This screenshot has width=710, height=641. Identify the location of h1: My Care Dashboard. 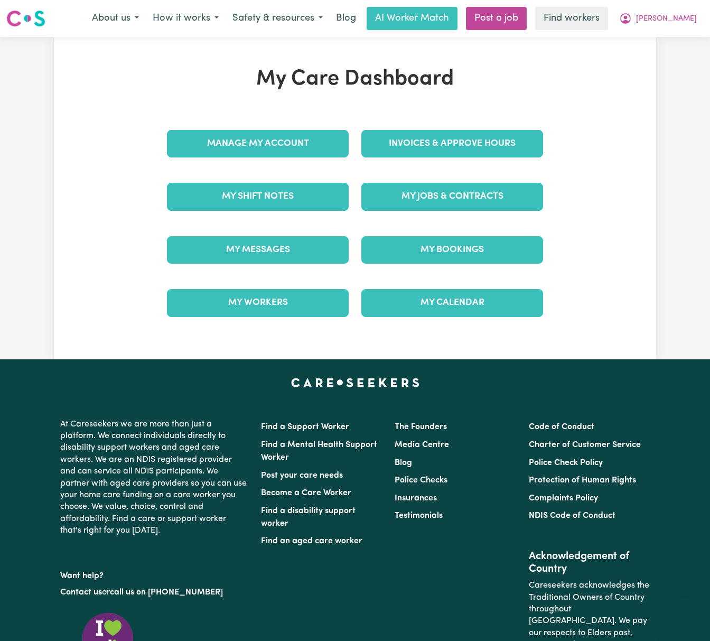
(355, 79).